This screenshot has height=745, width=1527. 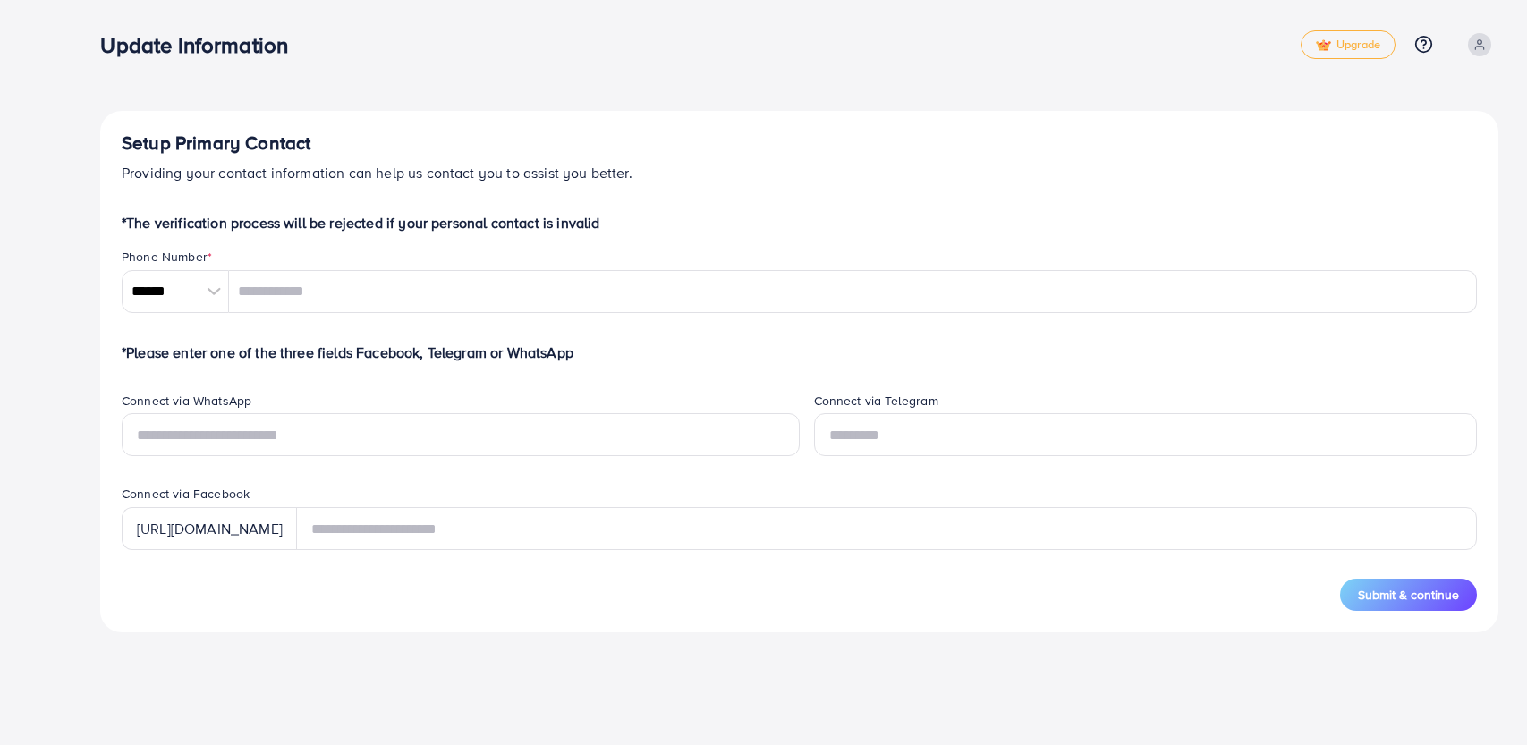 What do you see at coordinates (875, 401) in the screenshot?
I see `label: Connect via Telegram` at bounding box center [875, 401].